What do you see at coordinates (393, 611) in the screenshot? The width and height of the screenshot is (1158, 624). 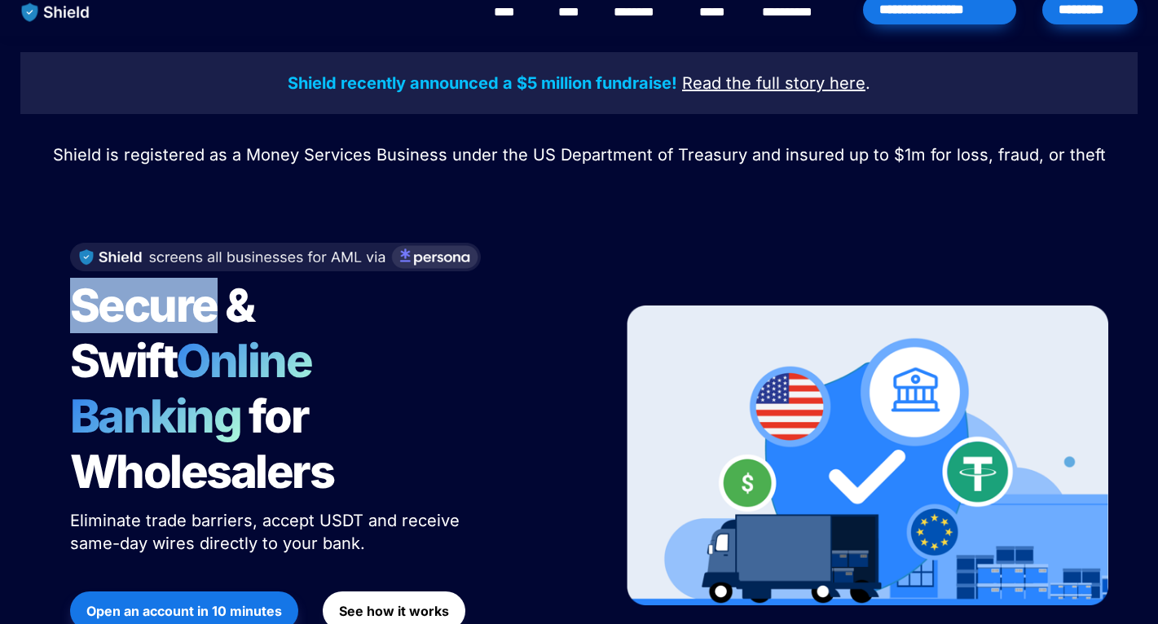 I see `strong: See how it works` at bounding box center [393, 611].